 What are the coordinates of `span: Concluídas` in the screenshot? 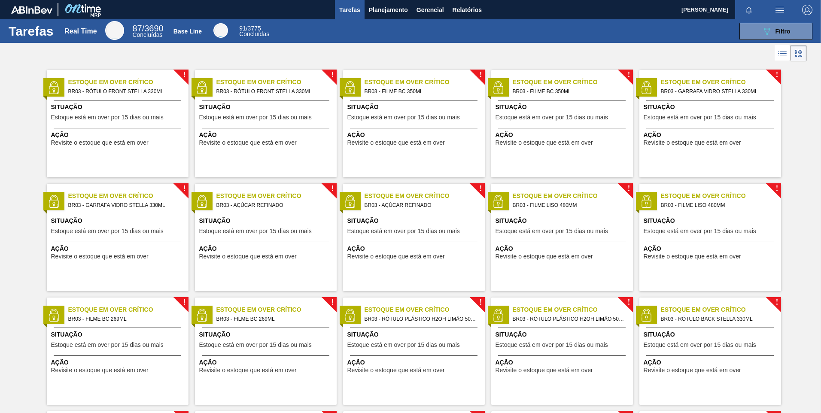 It's located at (254, 34).